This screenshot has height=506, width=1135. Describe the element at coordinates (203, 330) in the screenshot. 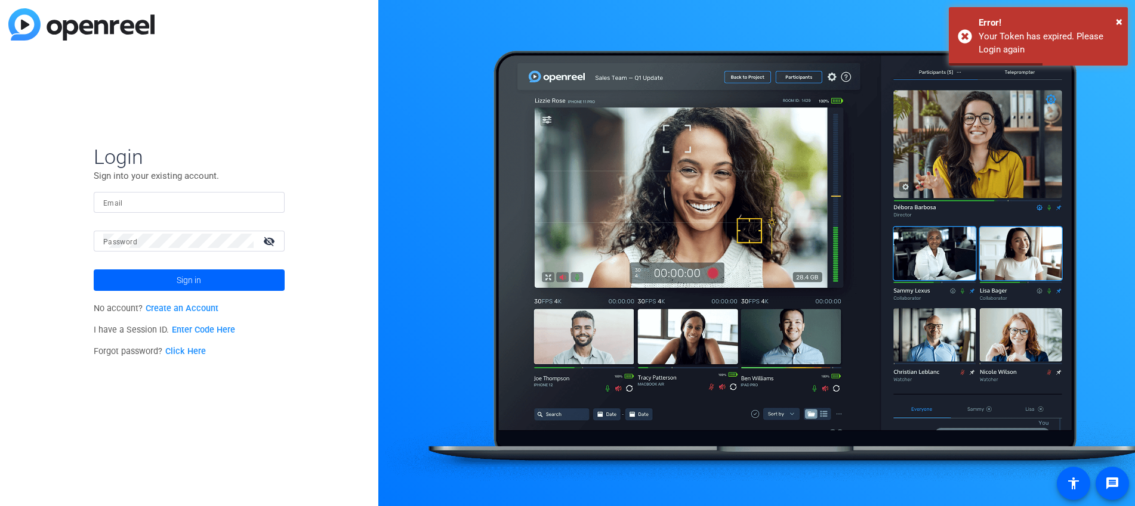

I see `a: Enter Code Here` at that location.